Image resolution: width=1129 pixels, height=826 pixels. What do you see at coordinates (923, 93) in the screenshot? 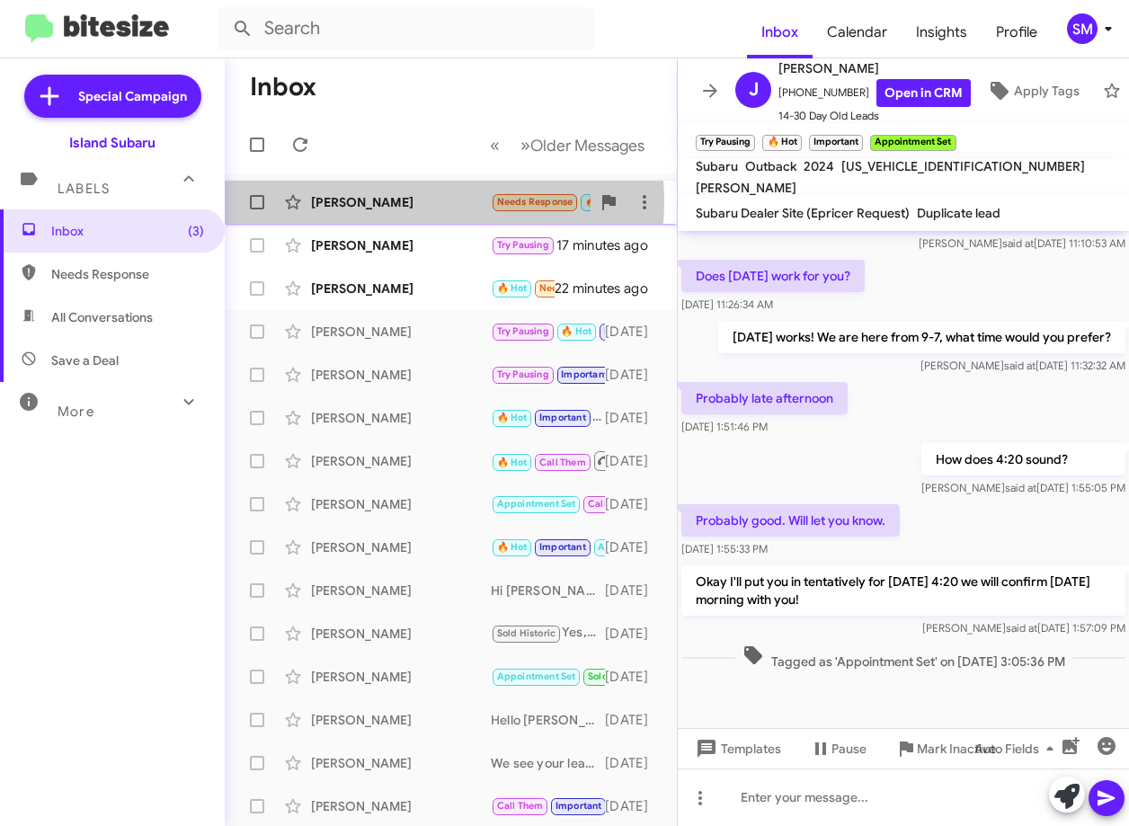
I see `a: Open in CRM` at bounding box center [923, 93].